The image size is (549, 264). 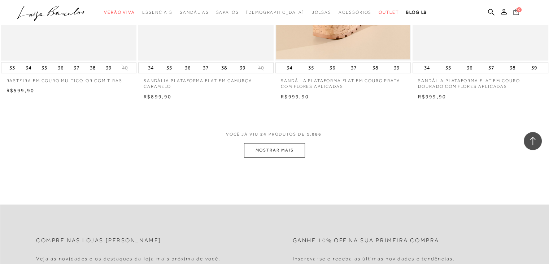 I want to click on button: MOSTRAR MAIS, so click(x=274, y=150).